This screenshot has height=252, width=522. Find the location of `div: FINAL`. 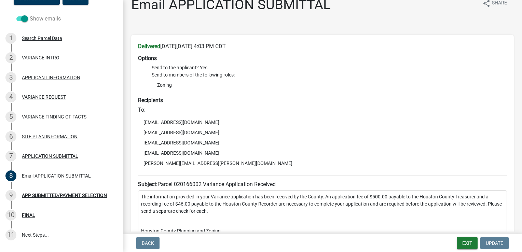

div: FINAL is located at coordinates (28, 215).